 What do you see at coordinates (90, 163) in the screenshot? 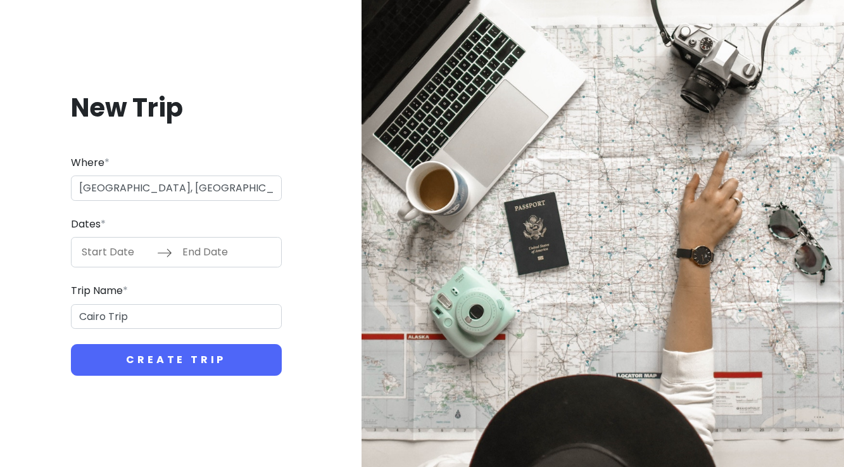
I see `label: Where` at bounding box center [90, 163].